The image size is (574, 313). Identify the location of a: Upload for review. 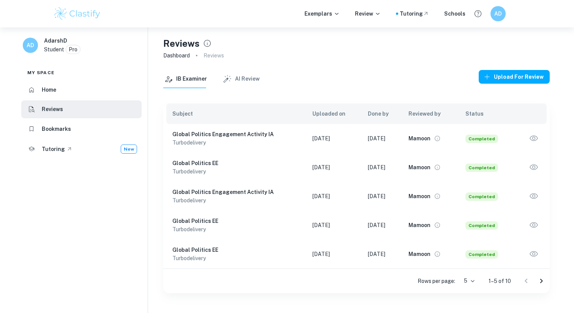
(514, 79).